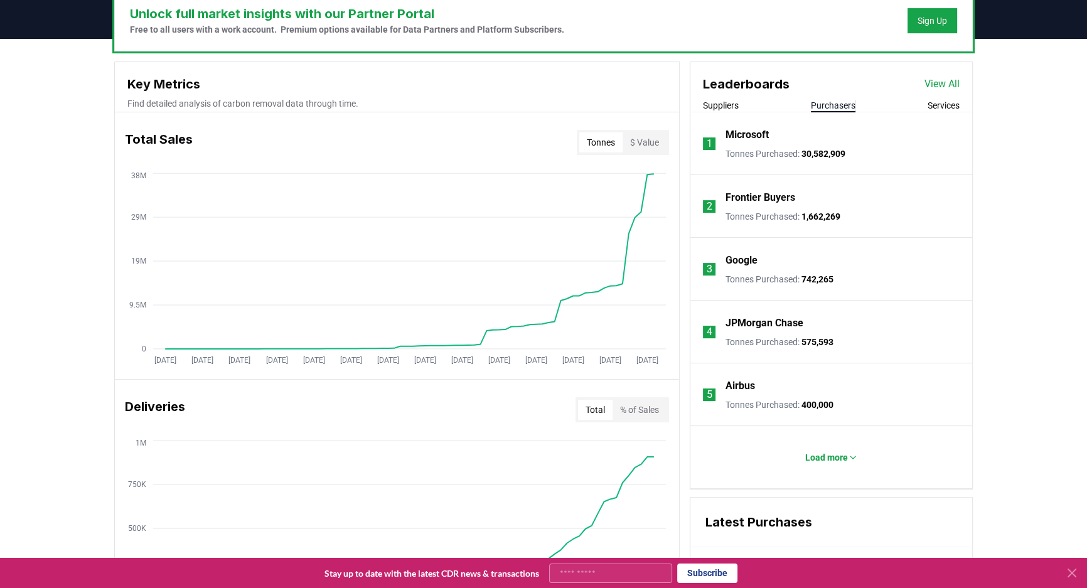 The image size is (1087, 588). What do you see at coordinates (709, 332) in the screenshot?
I see `p: 4` at bounding box center [709, 332].